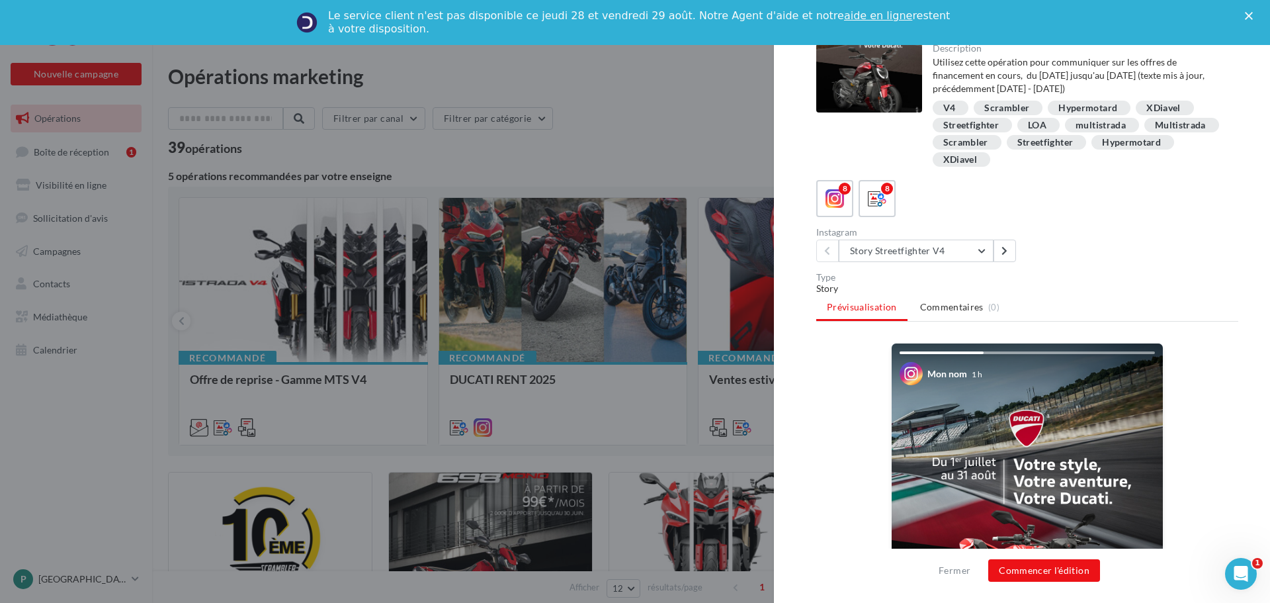  Describe the element at coordinates (1027, 288) in the screenshot. I see `div: Story` at that location.